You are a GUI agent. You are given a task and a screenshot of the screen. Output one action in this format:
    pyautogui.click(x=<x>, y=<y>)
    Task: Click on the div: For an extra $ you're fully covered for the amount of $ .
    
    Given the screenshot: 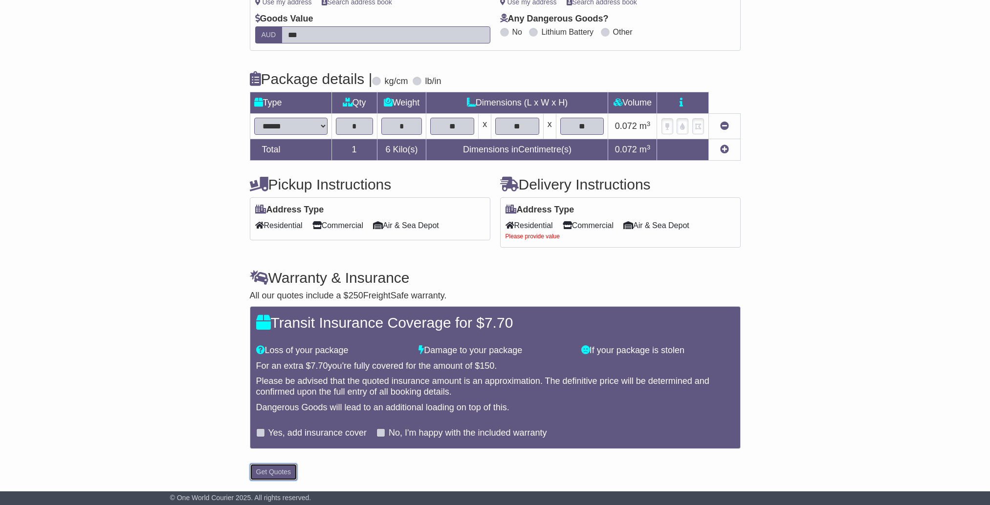 What is the action you would take?
    pyautogui.click(x=495, y=367)
    